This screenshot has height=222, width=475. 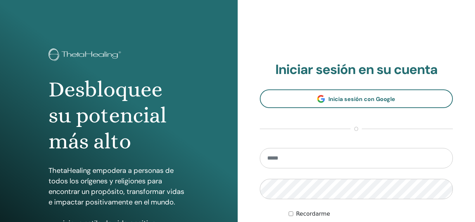 What do you see at coordinates (119, 116) in the screenshot?
I see `h1: Desbloquee su potencial más alto` at bounding box center [119, 116].